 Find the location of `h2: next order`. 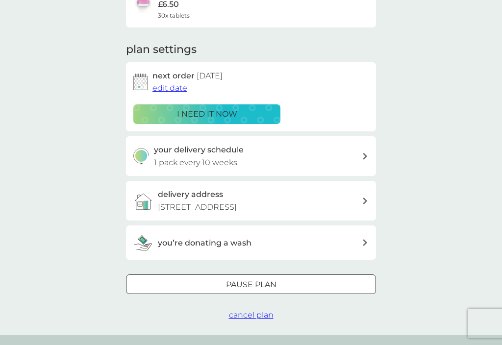

h2: next order is located at coordinates (187, 76).